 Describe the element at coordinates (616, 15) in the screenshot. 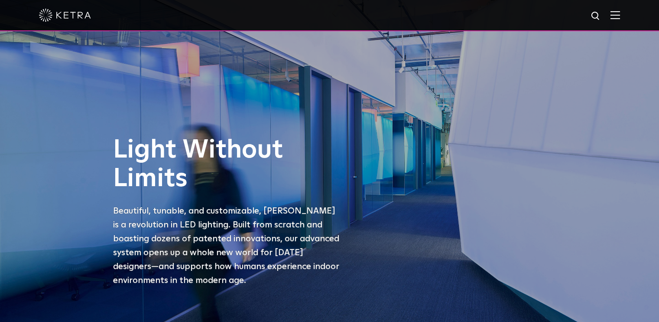

I see `img: Hamburger%20Nav.svg` at that location.